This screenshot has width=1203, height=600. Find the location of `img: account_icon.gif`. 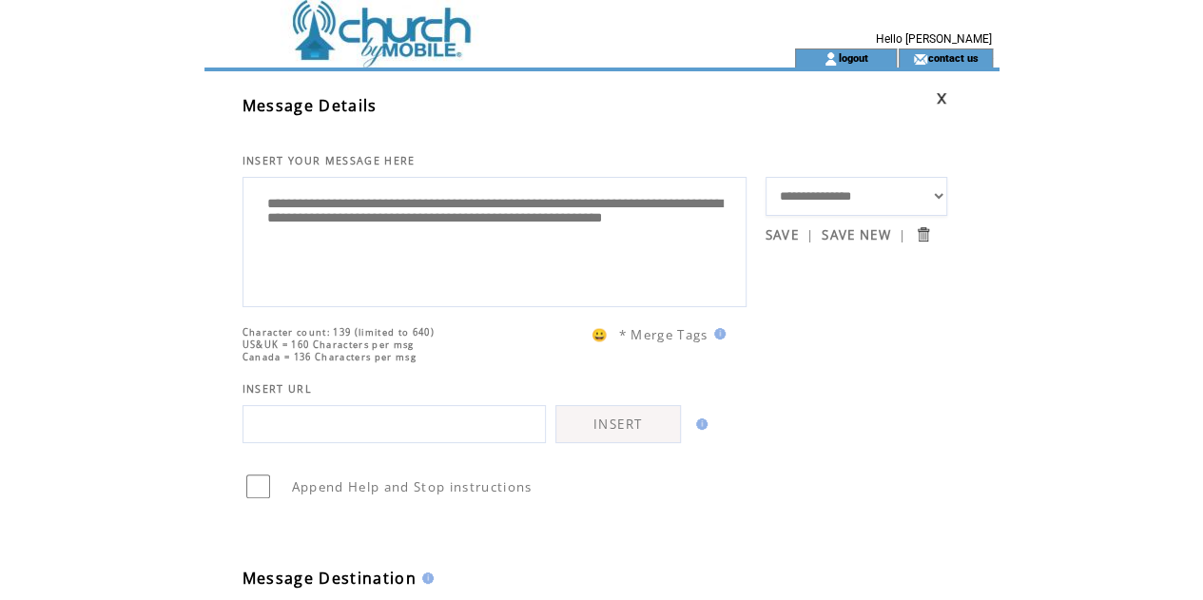

img: account_icon.gif is located at coordinates (830, 59).